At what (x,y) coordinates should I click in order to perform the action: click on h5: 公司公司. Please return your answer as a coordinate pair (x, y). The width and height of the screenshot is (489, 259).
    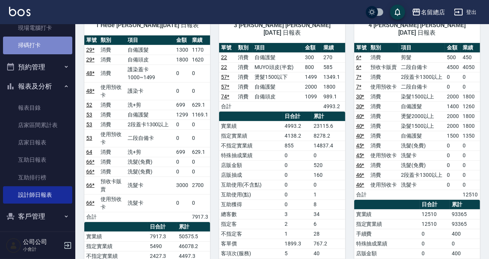
    Looking at the image, I should click on (42, 242).